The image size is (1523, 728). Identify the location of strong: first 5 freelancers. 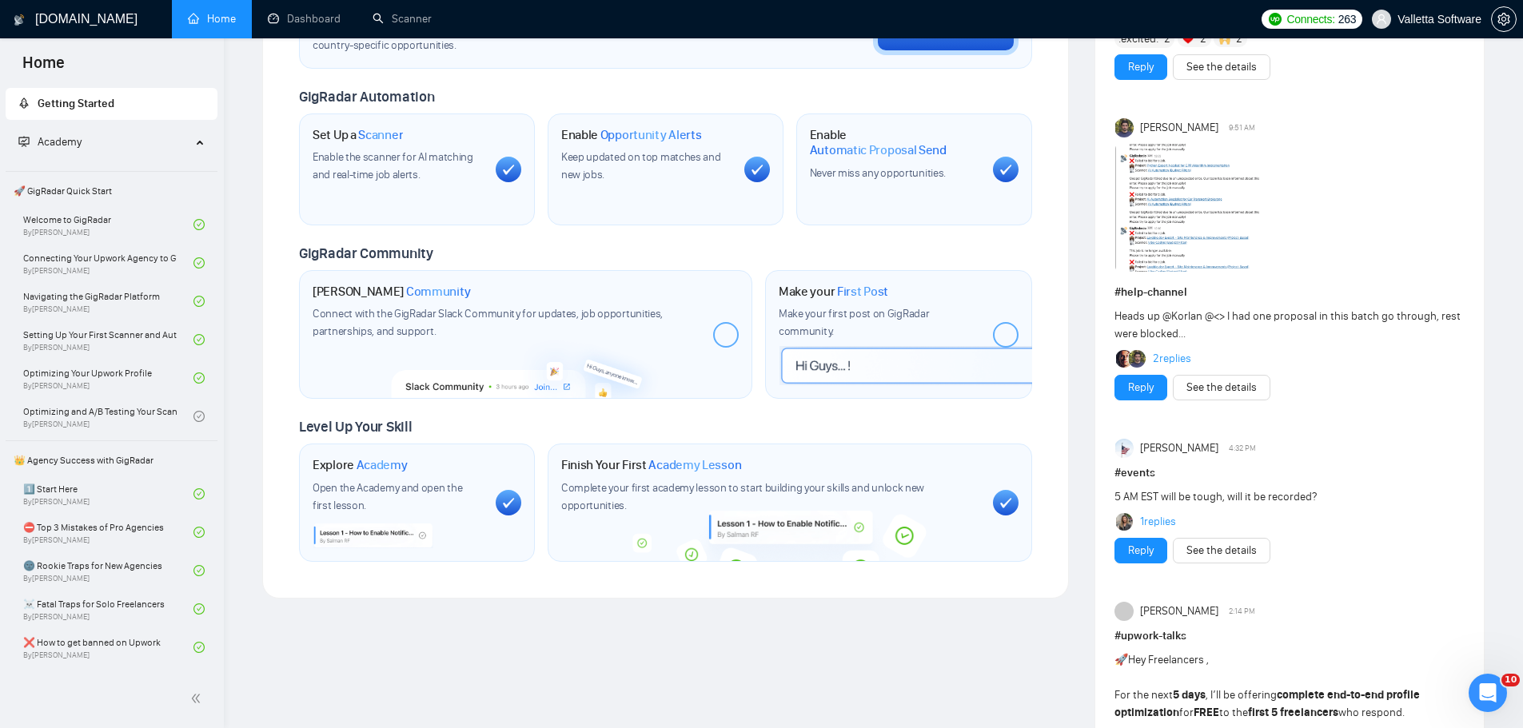
(1292, 712).